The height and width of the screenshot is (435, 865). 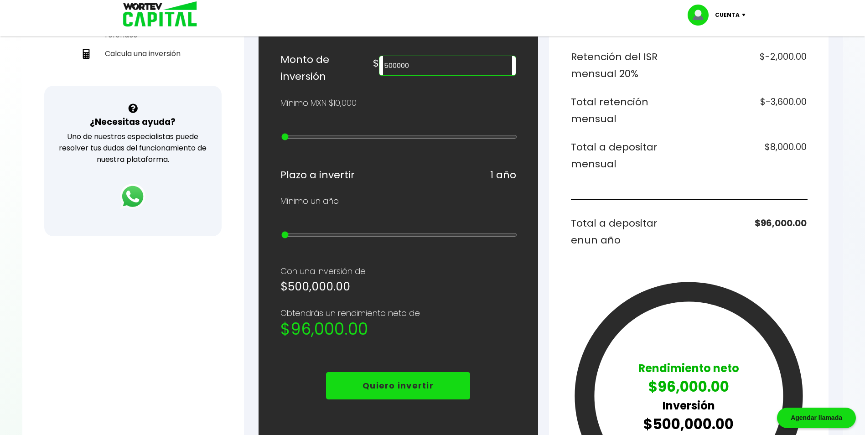 What do you see at coordinates (745, 15) in the screenshot?
I see `img: icon-down` at bounding box center [745, 15].